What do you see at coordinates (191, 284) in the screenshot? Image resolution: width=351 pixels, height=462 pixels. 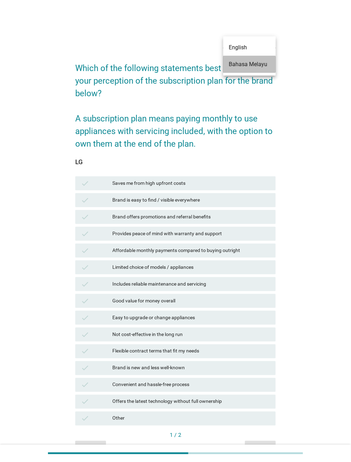 I see `div: Includes reliable maintenance and servicing` at bounding box center [191, 284].